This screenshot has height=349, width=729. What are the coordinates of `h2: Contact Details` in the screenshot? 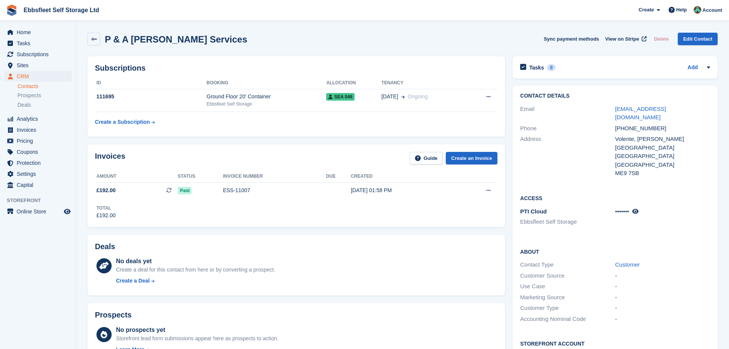 It's located at (615, 96).